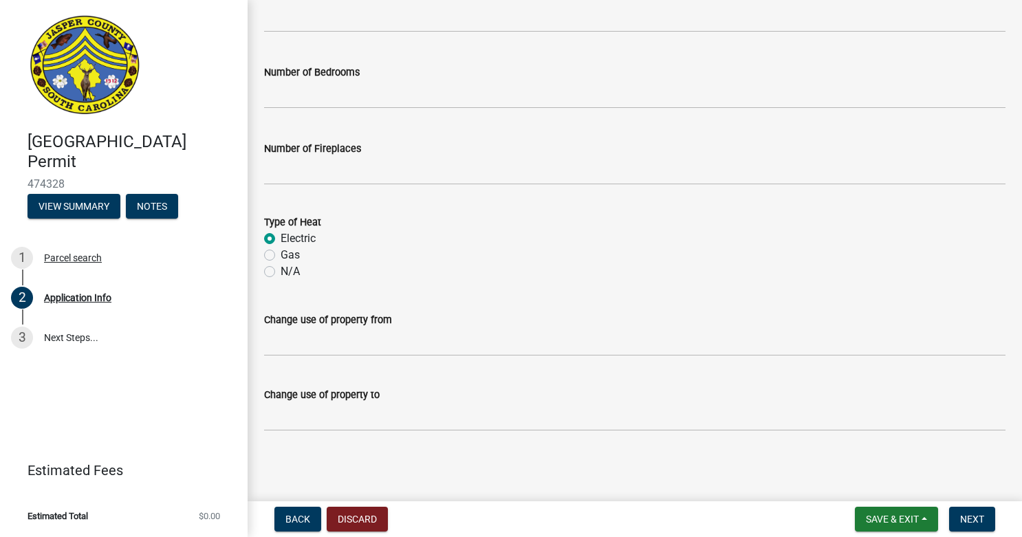 The width and height of the screenshot is (1022, 537). I want to click on wm-modal-confirm: Summary, so click(74, 207).